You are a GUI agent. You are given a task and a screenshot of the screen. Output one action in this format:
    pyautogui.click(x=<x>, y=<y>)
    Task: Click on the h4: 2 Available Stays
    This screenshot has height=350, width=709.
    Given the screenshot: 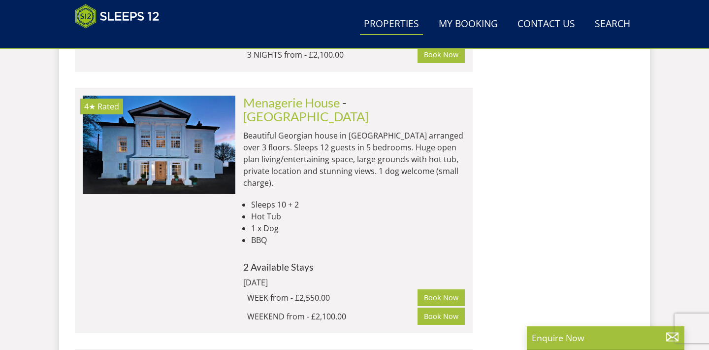 What is the action you would take?
    pyautogui.click(x=354, y=266)
    